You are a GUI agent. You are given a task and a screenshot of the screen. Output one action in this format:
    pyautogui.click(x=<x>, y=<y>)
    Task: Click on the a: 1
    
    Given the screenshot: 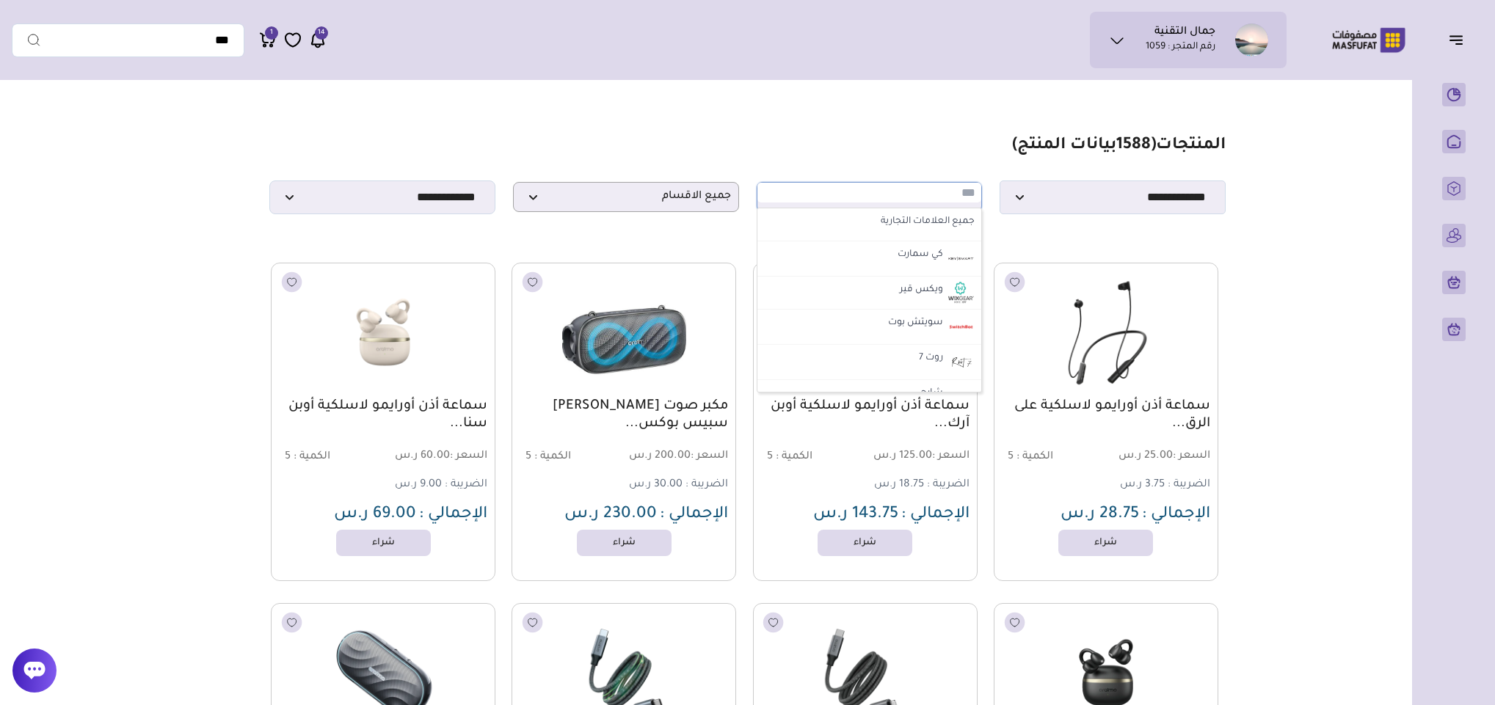 What is the action you would take?
    pyautogui.click(x=268, y=40)
    